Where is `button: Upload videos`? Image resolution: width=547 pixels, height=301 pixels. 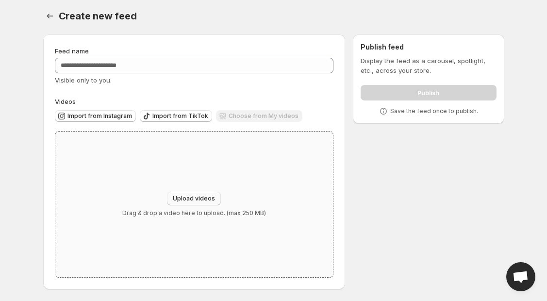 button: Upload videos is located at coordinates (194, 199).